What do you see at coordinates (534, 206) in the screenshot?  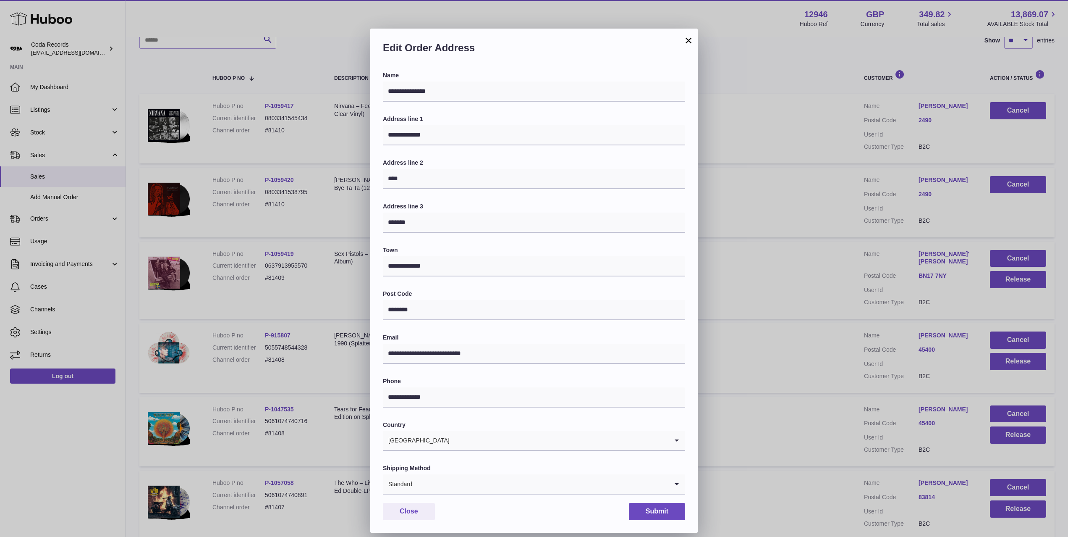 I see `label: Address line 3` at bounding box center [534, 206].